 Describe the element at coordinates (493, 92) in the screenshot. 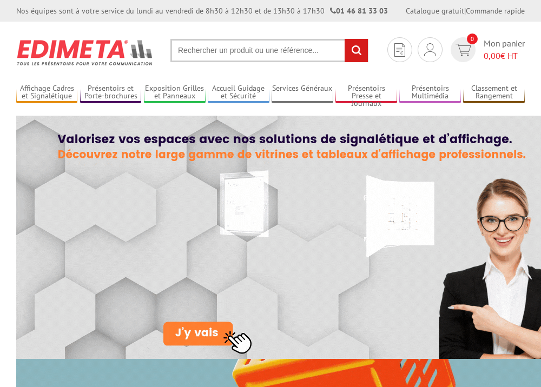

I see `a: Classement et Rangement` at that location.